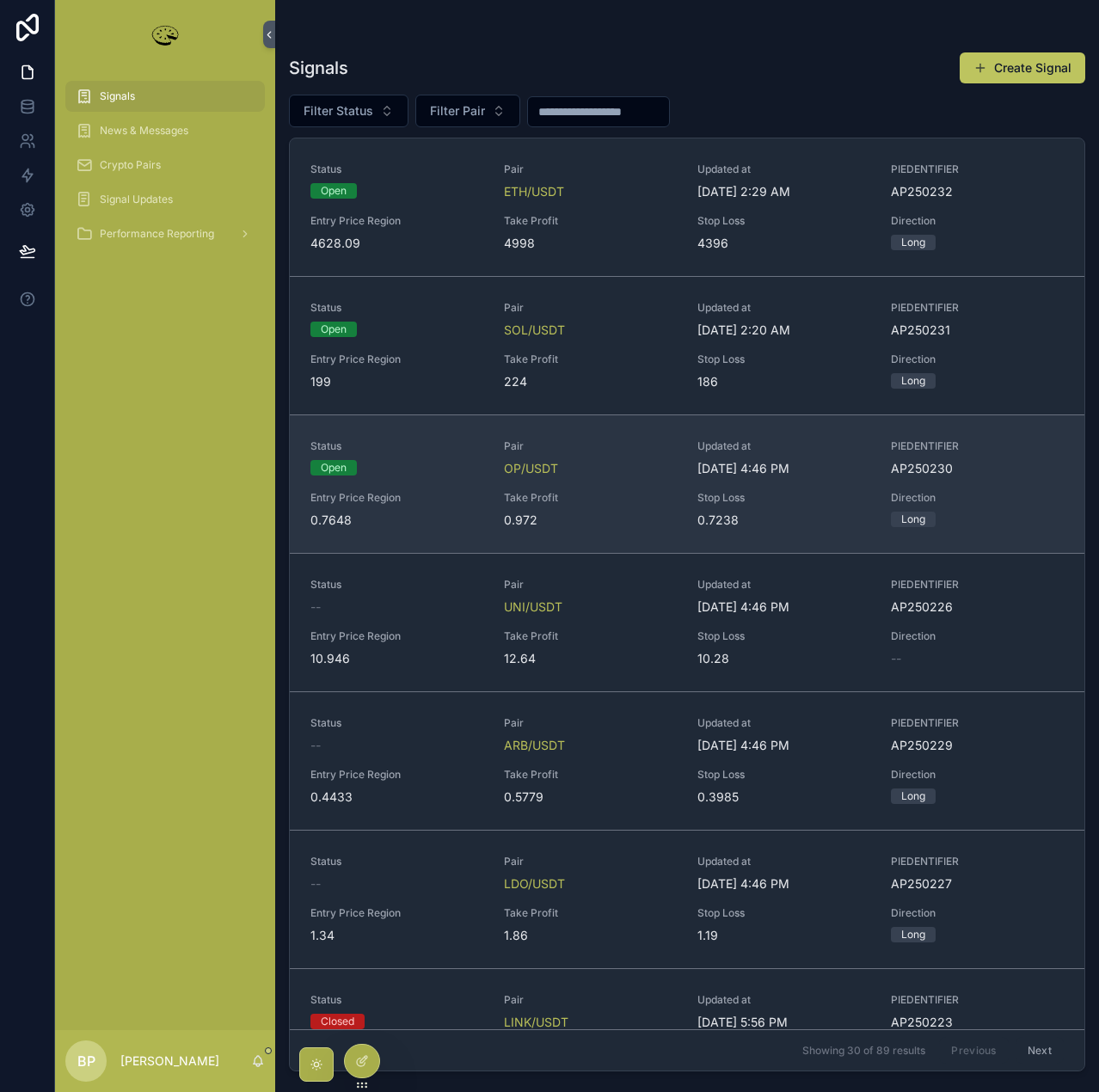  What do you see at coordinates (530, 468) in the screenshot?
I see `span: OP/USDT` at bounding box center [530, 468].